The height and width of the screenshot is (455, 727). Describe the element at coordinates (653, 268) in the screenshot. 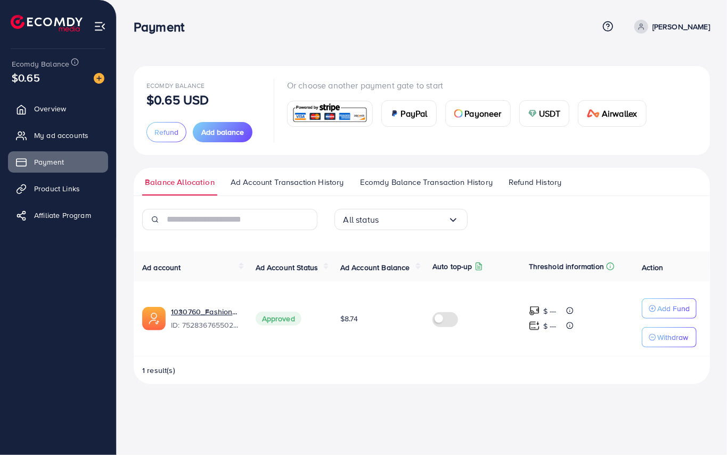

I see `span: Action` at that location.